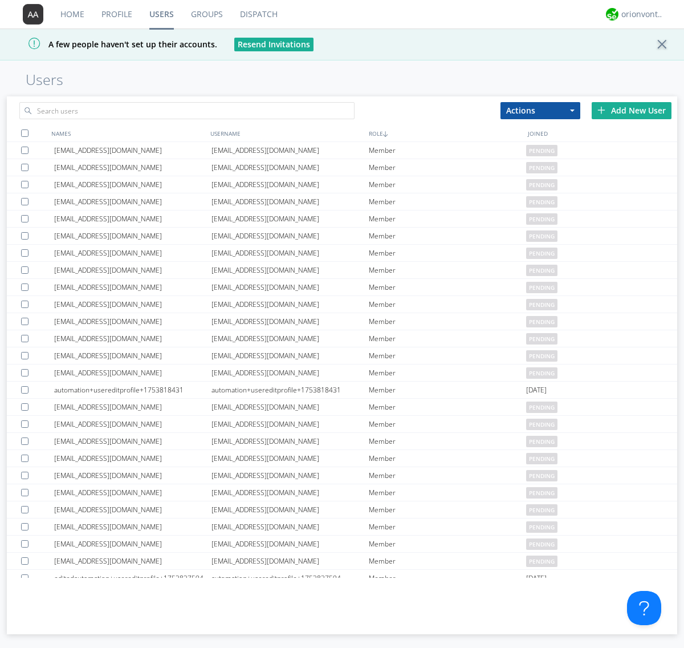 The image size is (684, 648). I want to click on button: Resend Invitations, so click(274, 44).